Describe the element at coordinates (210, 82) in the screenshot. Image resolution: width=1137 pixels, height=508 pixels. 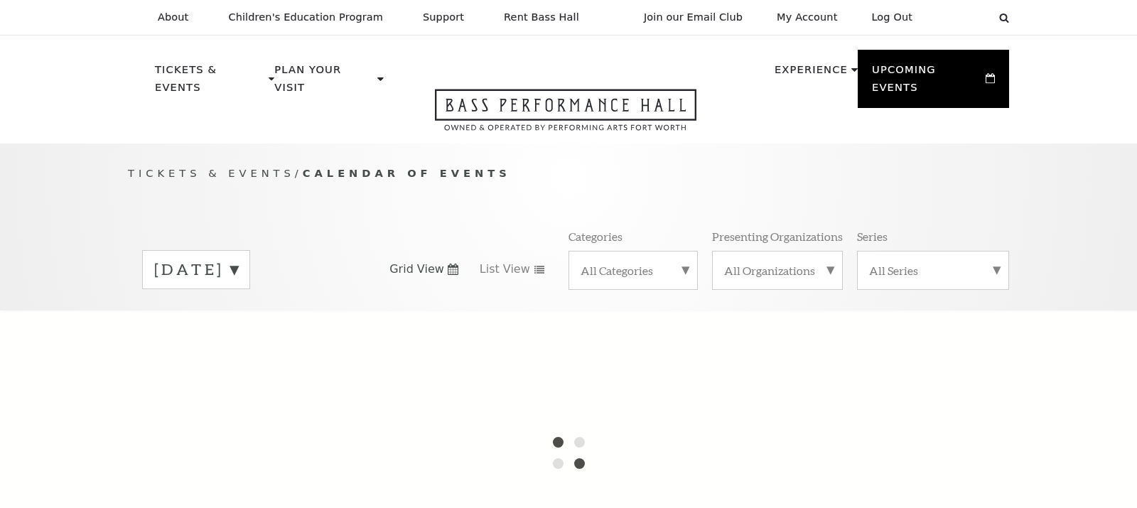
I see `p: Tickets & Events` at that location.